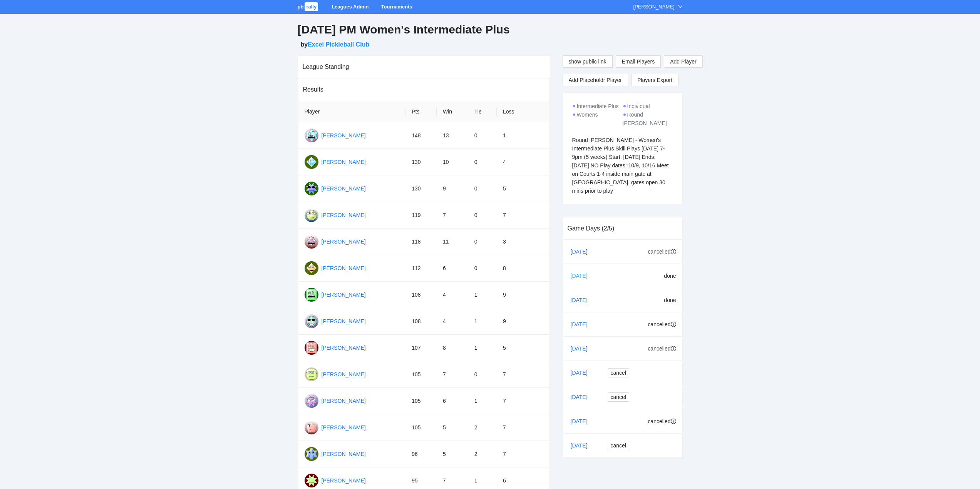 The image size is (980, 489). Describe the element at coordinates (452, 162) in the screenshot. I see `td: 10` at that location.